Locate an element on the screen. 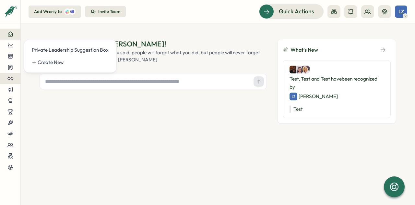  div: Test, Test and Test have been recognized by is located at coordinates (337, 83).